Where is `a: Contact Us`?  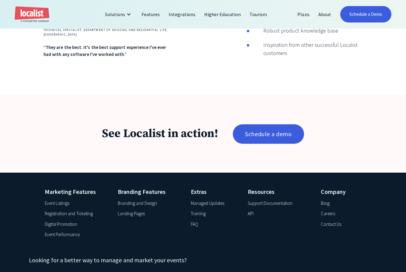 a: Contact Us is located at coordinates (331, 224).